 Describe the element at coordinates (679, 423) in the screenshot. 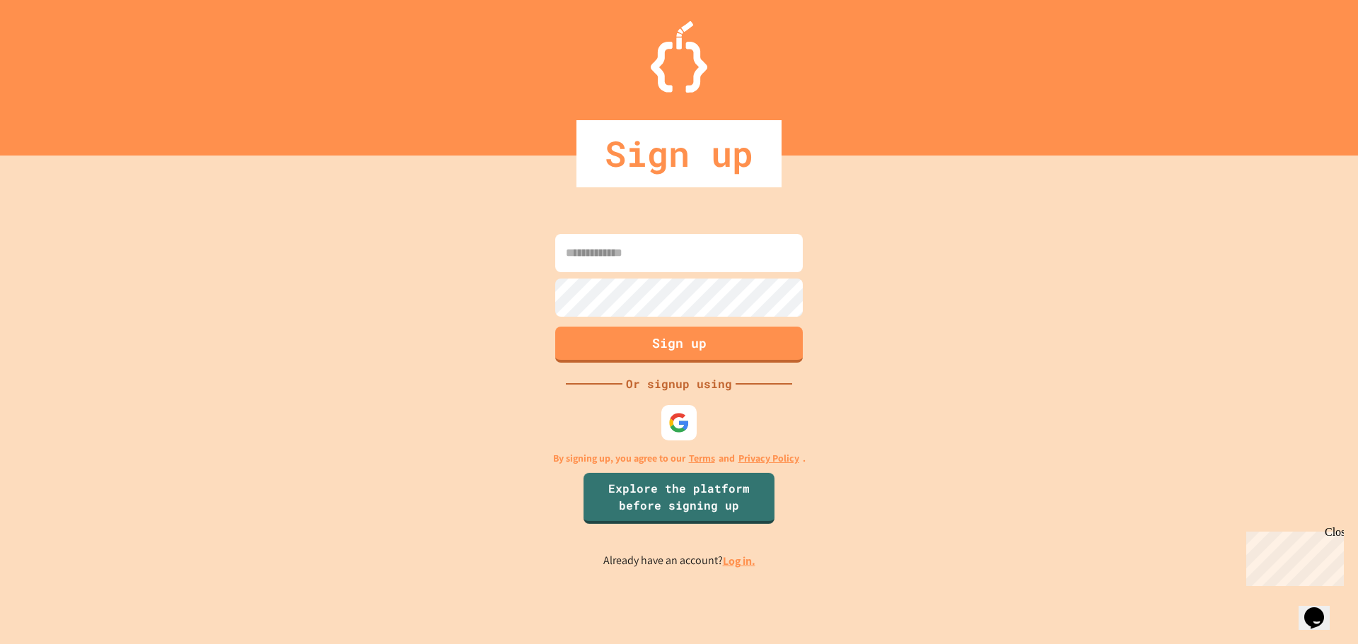

I see `img: google-icon.svg` at that location.